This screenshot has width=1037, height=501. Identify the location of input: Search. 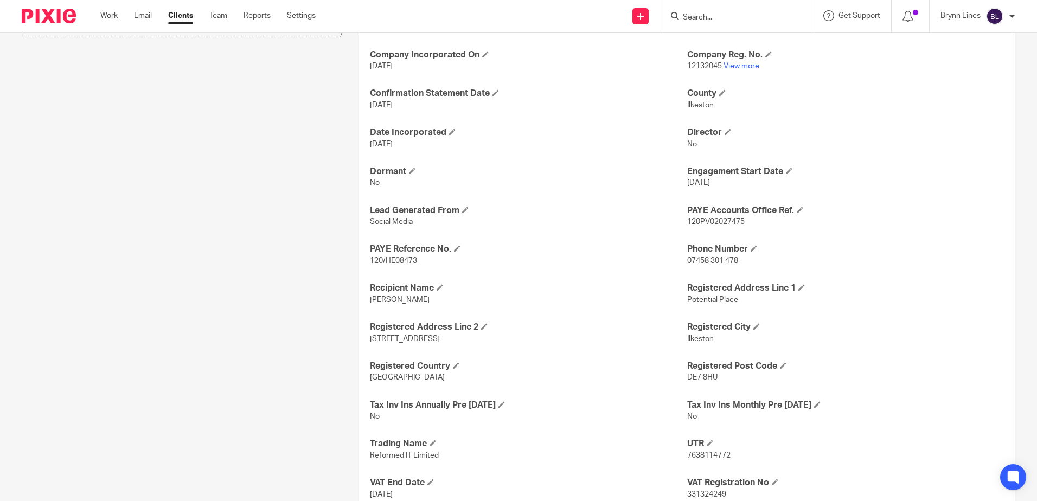
(731, 18).